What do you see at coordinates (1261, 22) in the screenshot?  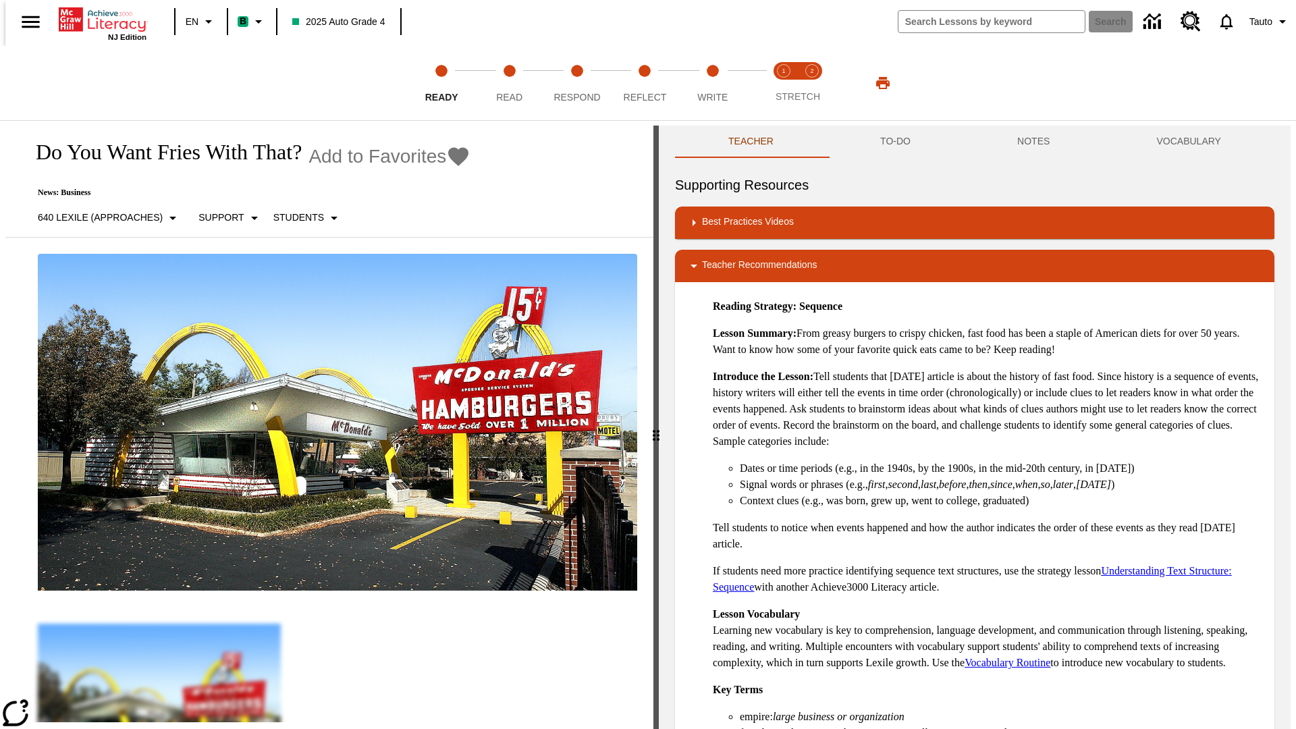 I see `span: Tauto` at bounding box center [1261, 22].